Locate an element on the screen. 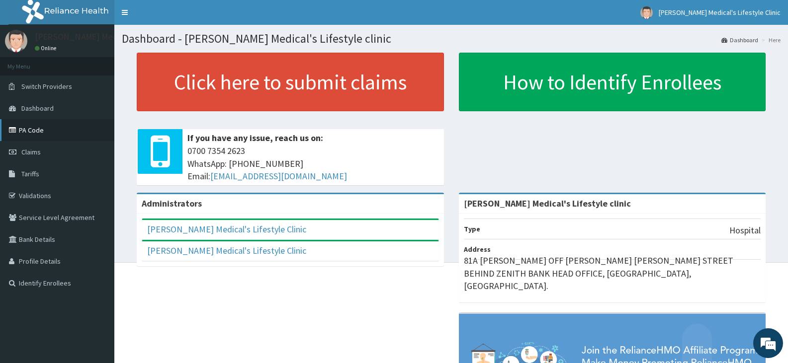  span: Switch Providers is located at coordinates (47, 86).